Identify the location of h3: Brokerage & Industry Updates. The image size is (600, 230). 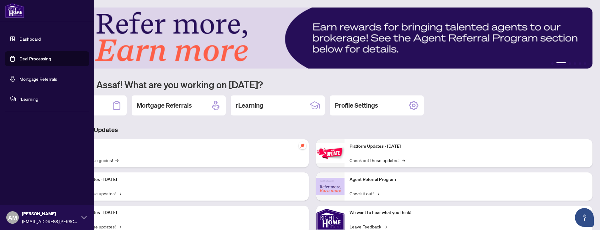
(312, 130).